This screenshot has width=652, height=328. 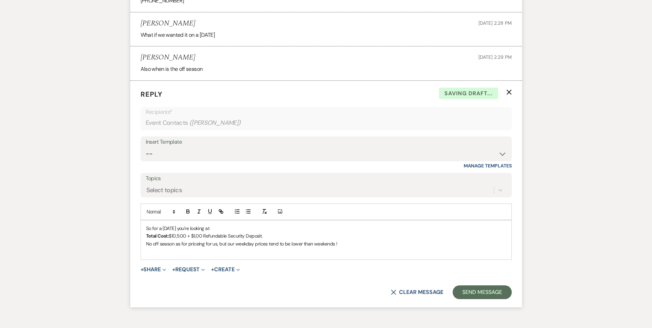 I want to click on strong: Total Cost:, so click(x=157, y=236).